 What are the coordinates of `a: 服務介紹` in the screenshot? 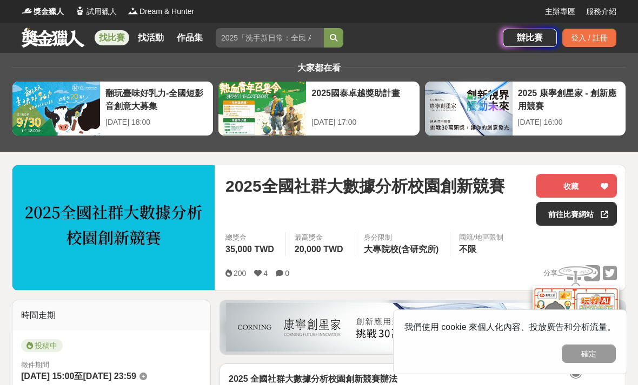 It's located at (601, 11).